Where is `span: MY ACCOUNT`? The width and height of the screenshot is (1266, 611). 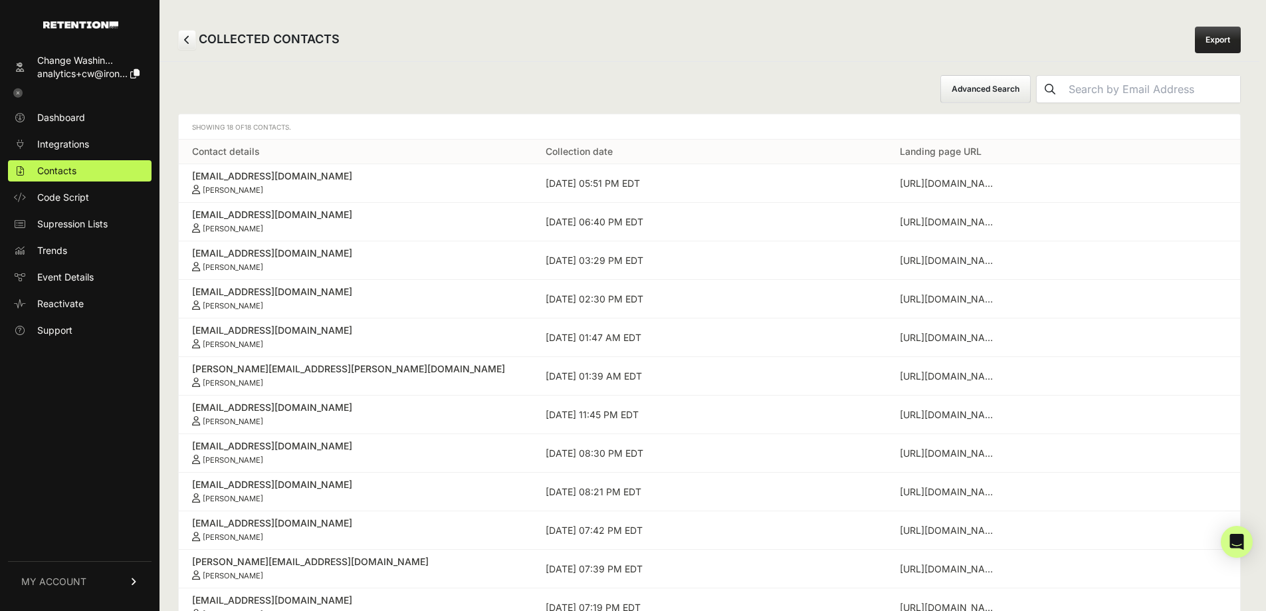
span: MY ACCOUNT is located at coordinates (54, 581).